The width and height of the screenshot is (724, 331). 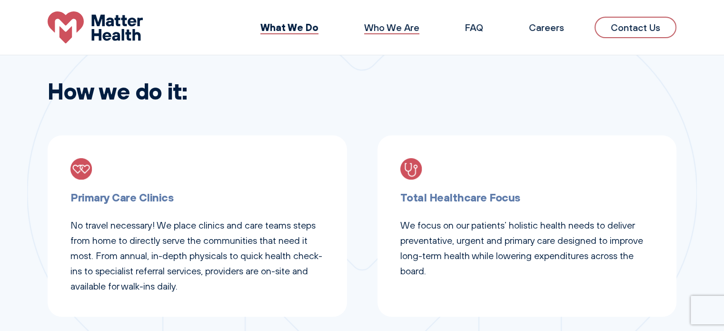 What do you see at coordinates (197, 197) in the screenshot?
I see `h3: Primary Care Clinics` at bounding box center [197, 197].